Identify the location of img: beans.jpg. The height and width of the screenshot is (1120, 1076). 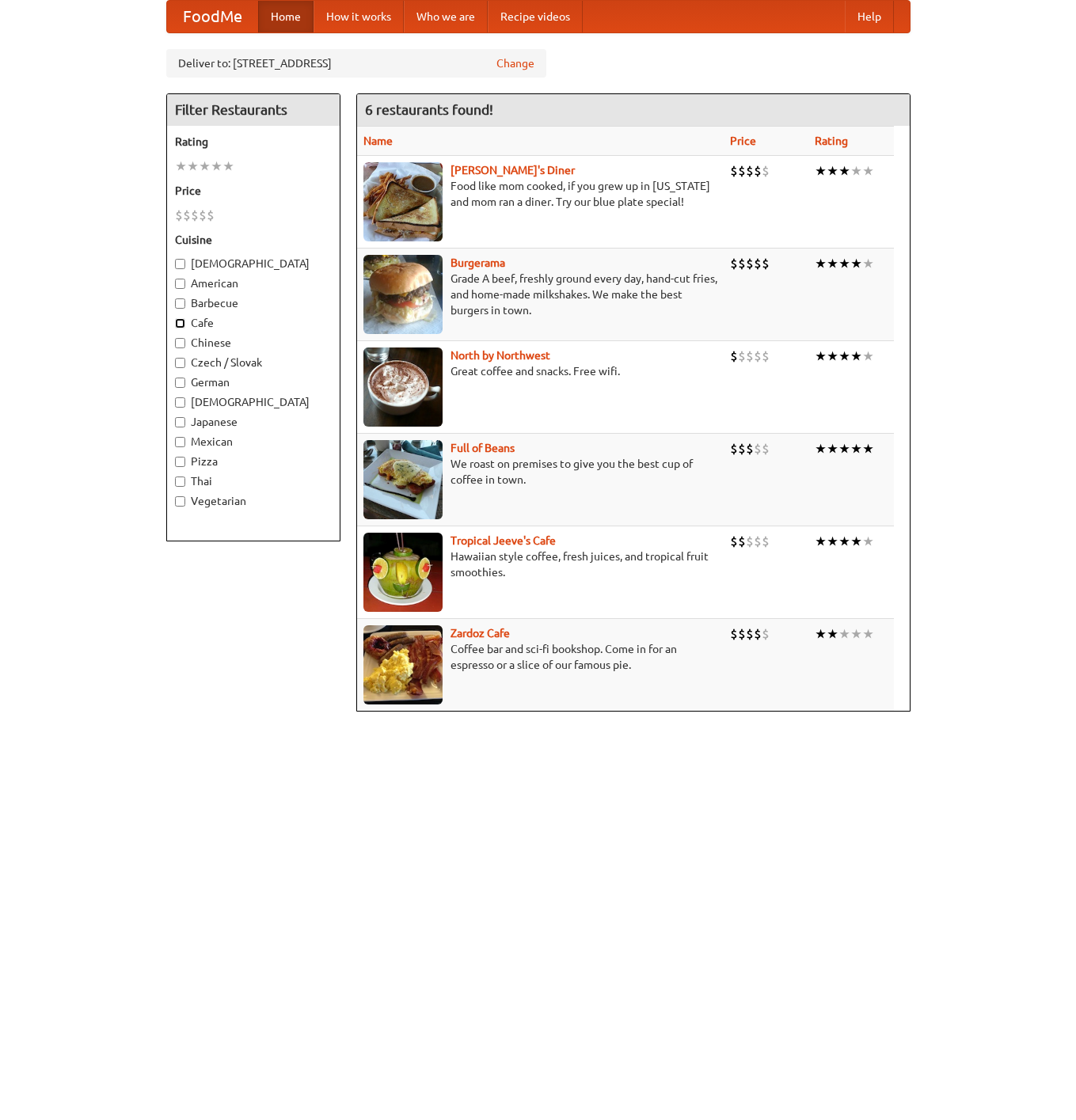
(403, 480).